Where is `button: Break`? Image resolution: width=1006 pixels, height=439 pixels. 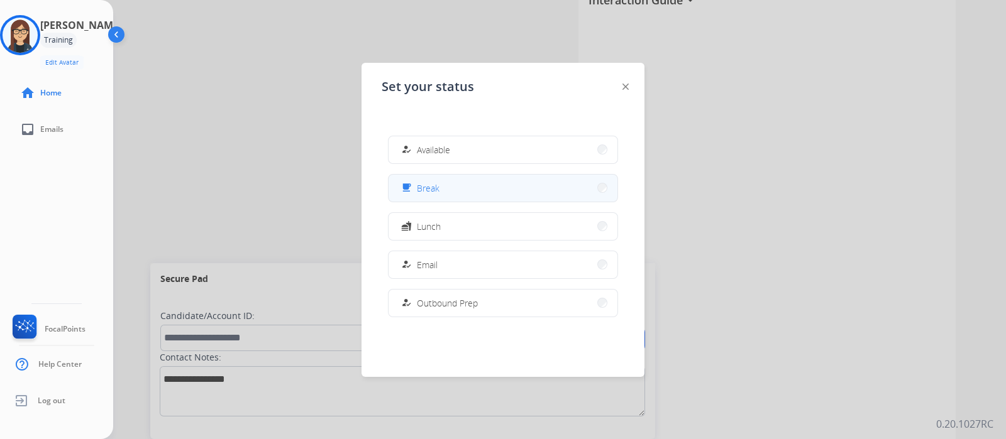
button: Break is located at coordinates (503, 188).